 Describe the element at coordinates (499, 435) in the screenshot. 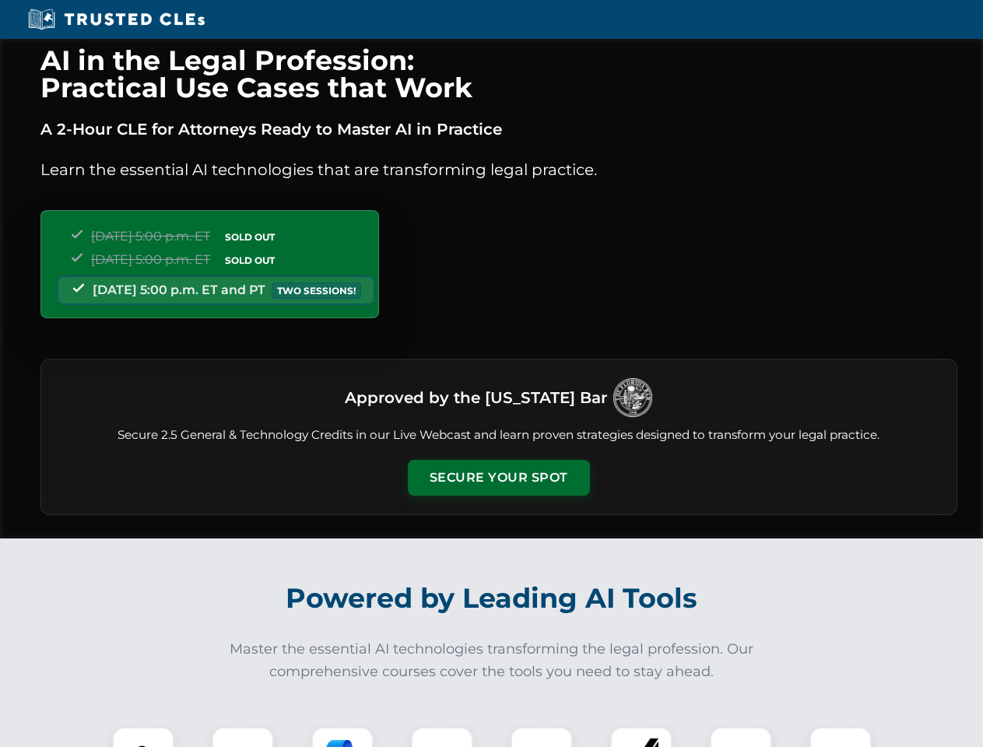

I see `p: Secure 2.5 General & Technology Credits in our Live Webcast and learn proven strategies designed ...` at that location.